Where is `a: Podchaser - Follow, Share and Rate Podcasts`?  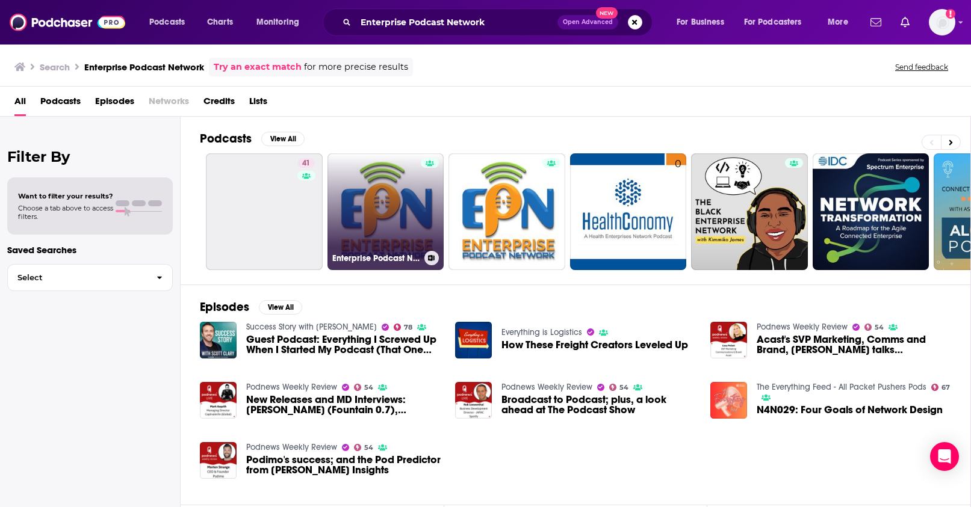
a: Podchaser - Follow, Share and Rate Podcasts is located at coordinates (67, 22).